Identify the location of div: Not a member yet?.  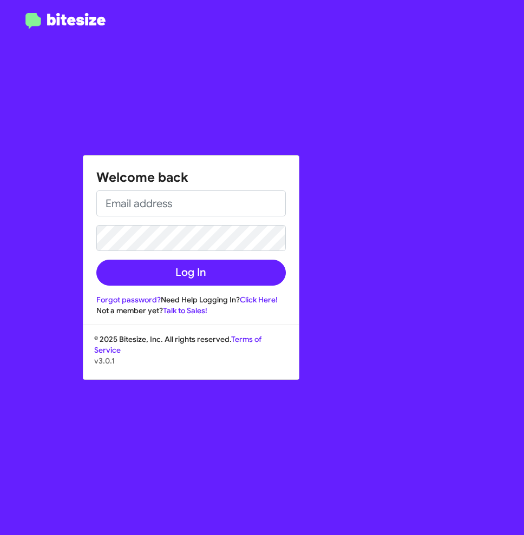
(191, 311).